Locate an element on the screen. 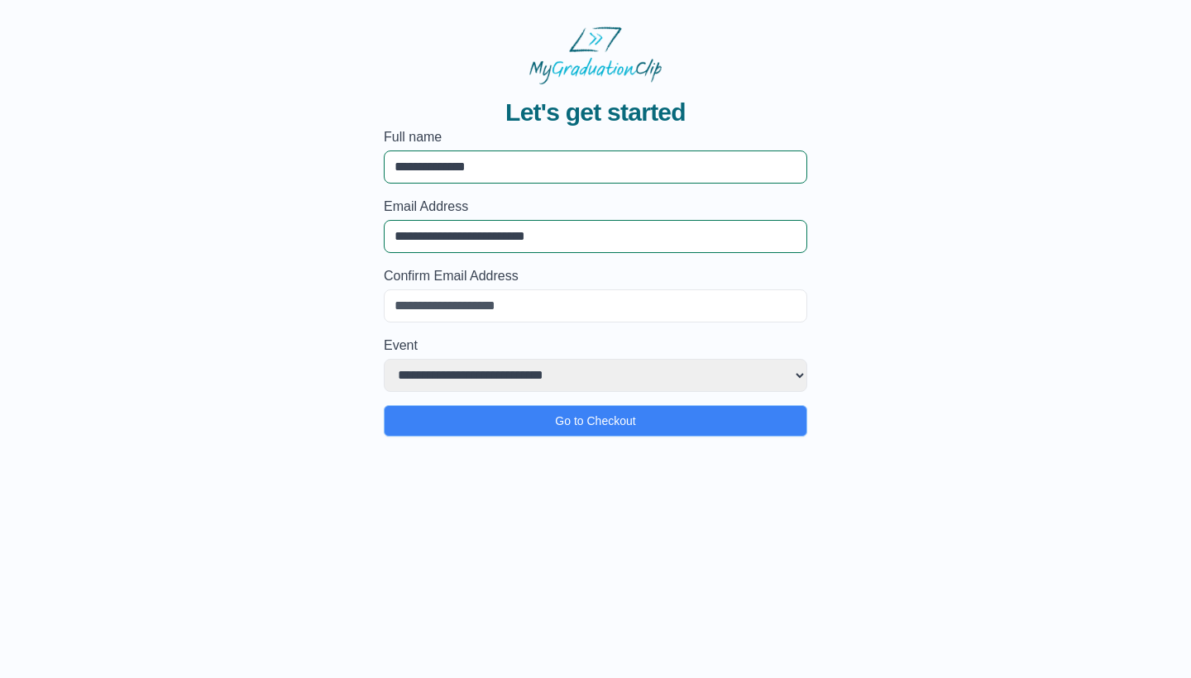  label: Email Address is located at coordinates (595, 207).